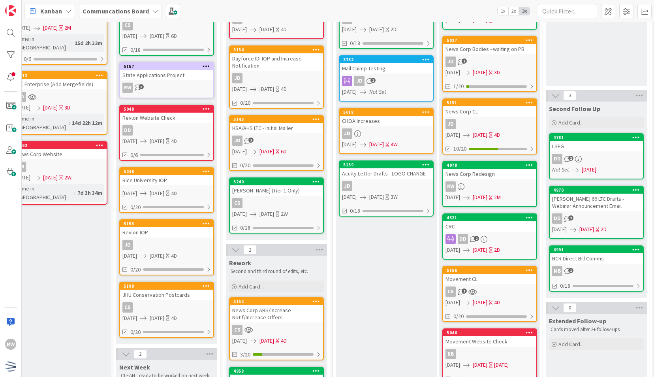 This screenshot has width=654, height=377. Describe the element at coordinates (490, 218) in the screenshot. I see `div: 4321` at that location.